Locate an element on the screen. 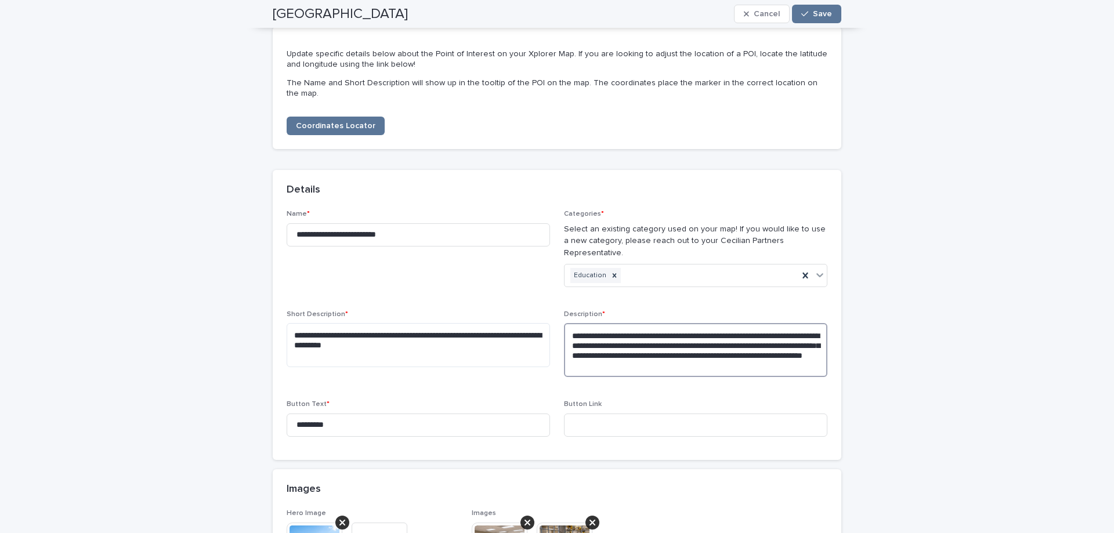 The width and height of the screenshot is (1114, 533). span: Images is located at coordinates (484, 514).